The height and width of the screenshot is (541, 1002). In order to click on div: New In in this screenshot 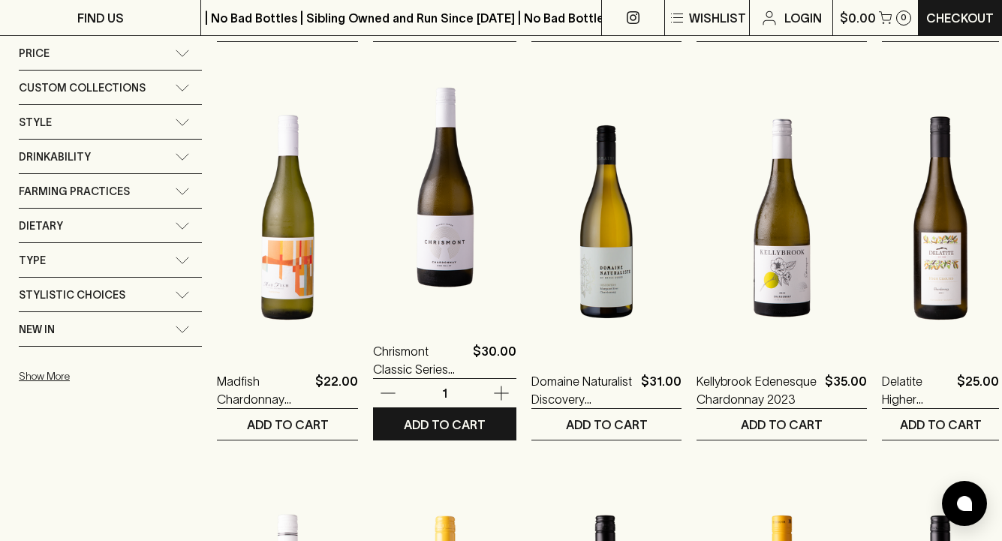, I will do `click(110, 329)`.